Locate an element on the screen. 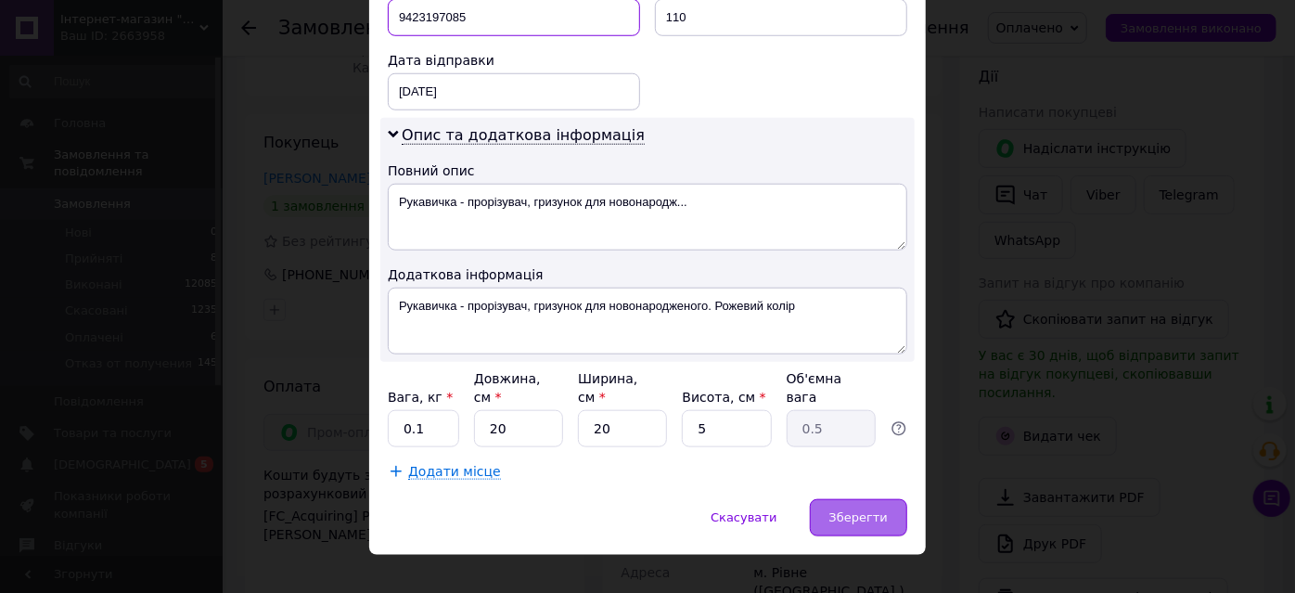 This screenshot has width=1295, height=593. div: Дата відправки is located at coordinates (514, 60).